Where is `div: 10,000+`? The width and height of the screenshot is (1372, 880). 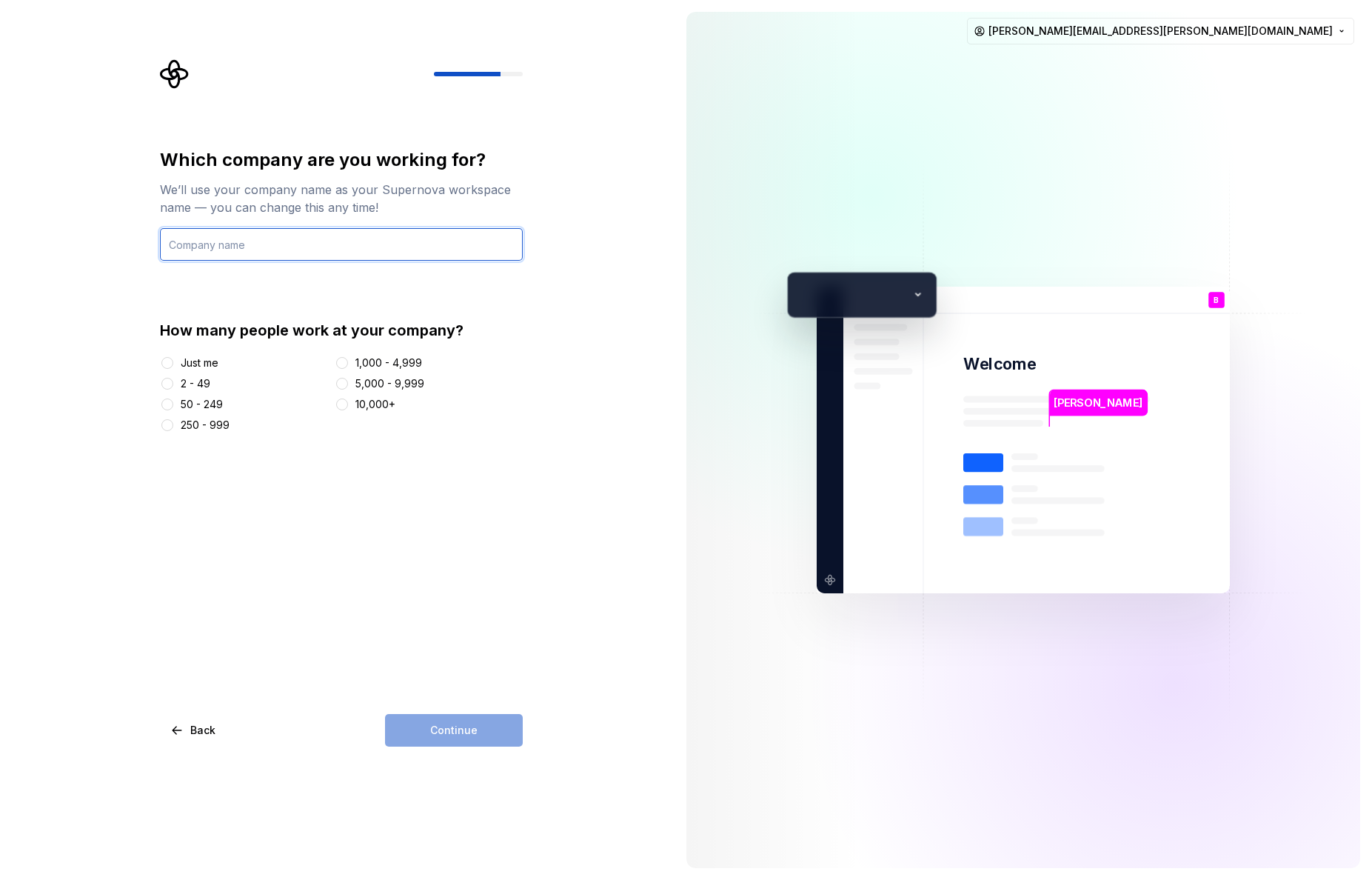 div: 10,000+ is located at coordinates (376, 405).